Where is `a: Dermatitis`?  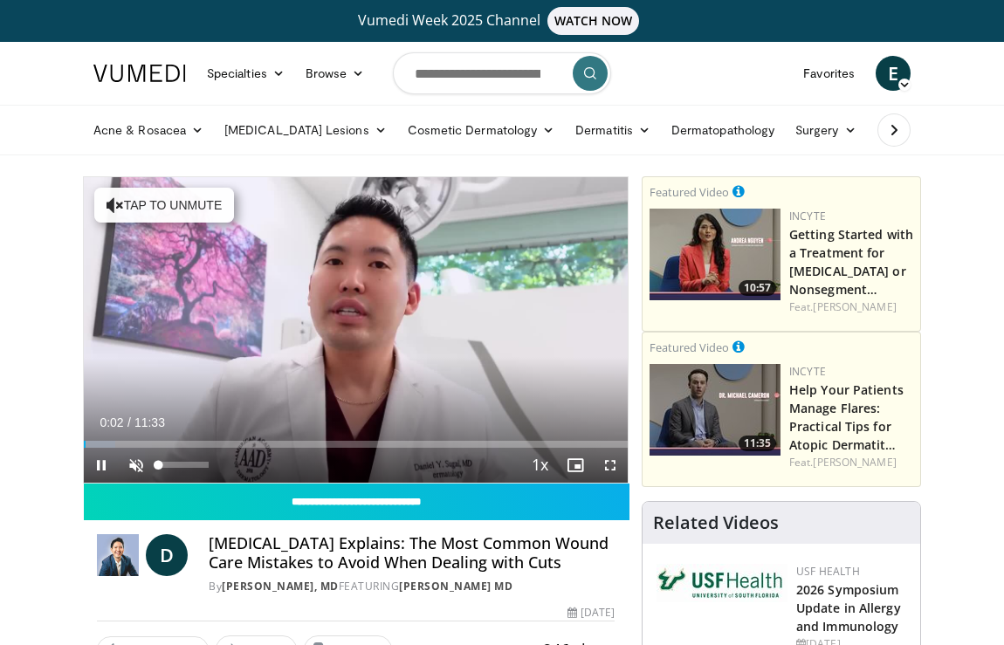 a: Dermatitis is located at coordinates (613, 130).